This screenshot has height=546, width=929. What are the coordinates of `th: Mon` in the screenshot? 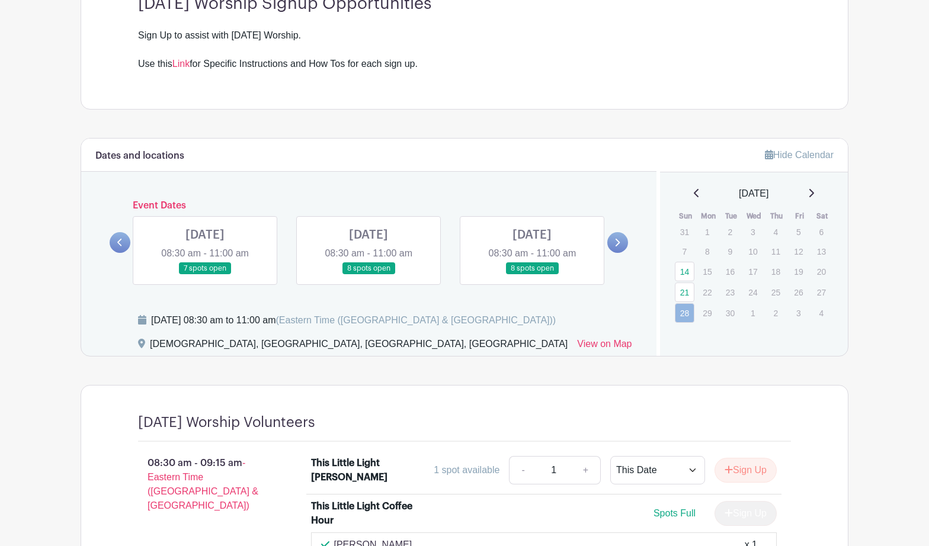 It's located at (708, 216).